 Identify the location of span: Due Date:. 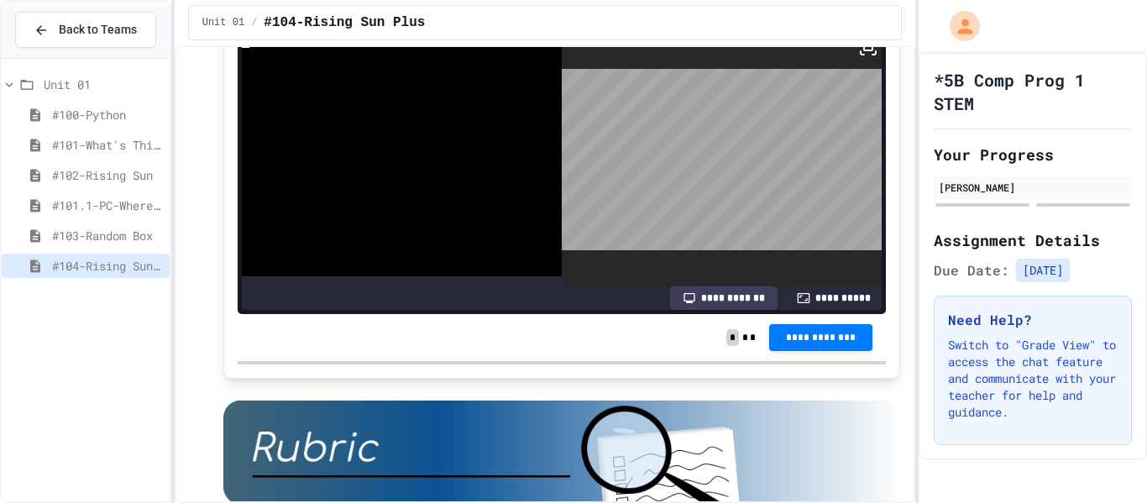
(972, 270).